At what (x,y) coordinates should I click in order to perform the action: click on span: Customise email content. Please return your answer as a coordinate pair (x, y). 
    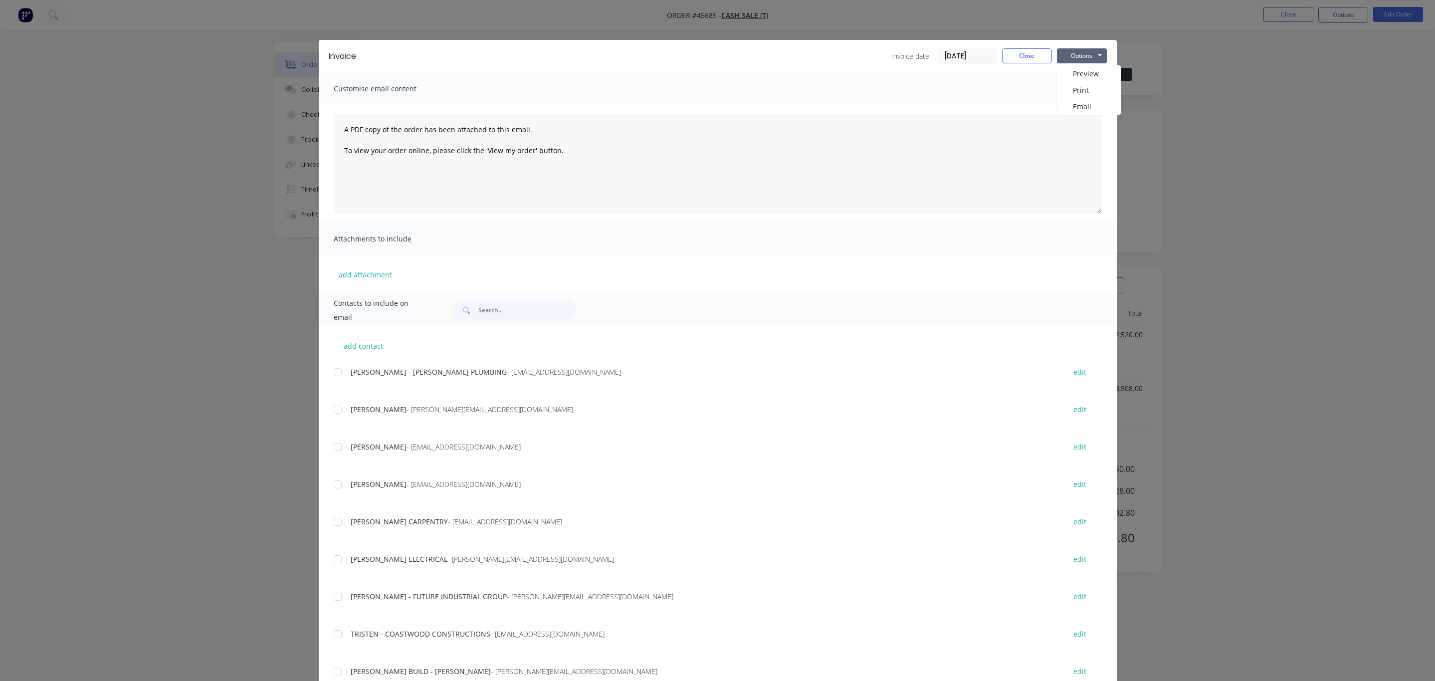
    Looking at the image, I should click on (389, 89).